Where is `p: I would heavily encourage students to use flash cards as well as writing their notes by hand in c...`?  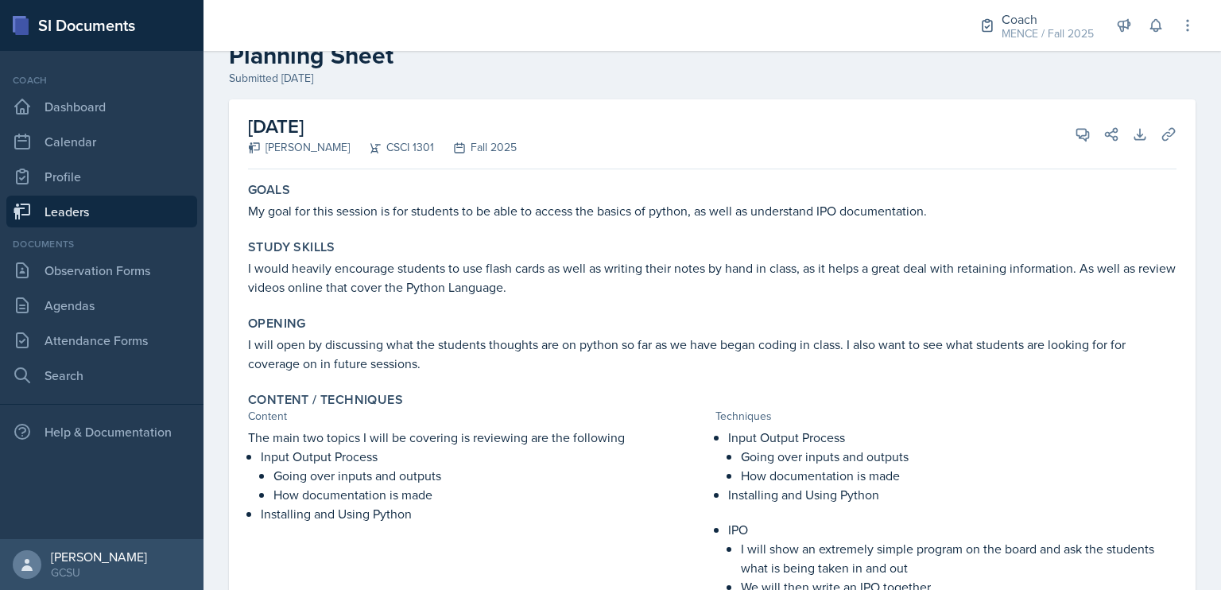 p: I would heavily encourage students to use flash cards as well as writing their notes by hand in c... is located at coordinates (712, 277).